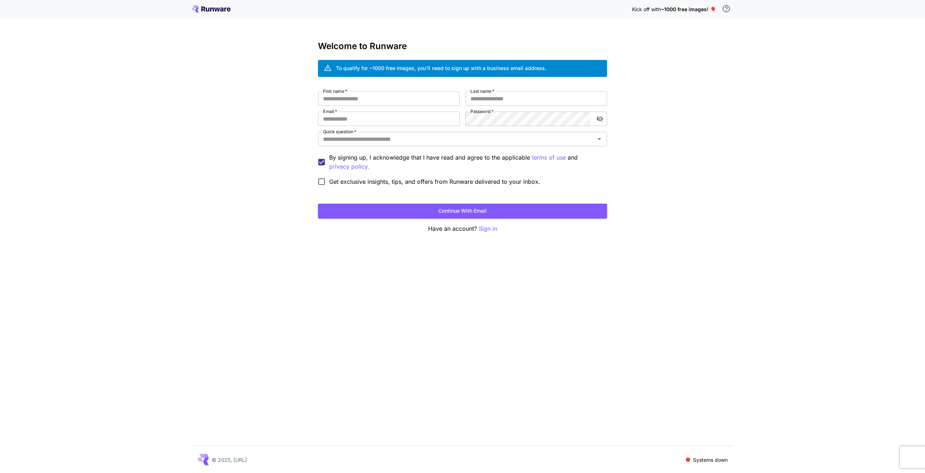  What do you see at coordinates (549, 158) in the screenshot?
I see `p: terms of use` at bounding box center [549, 158].